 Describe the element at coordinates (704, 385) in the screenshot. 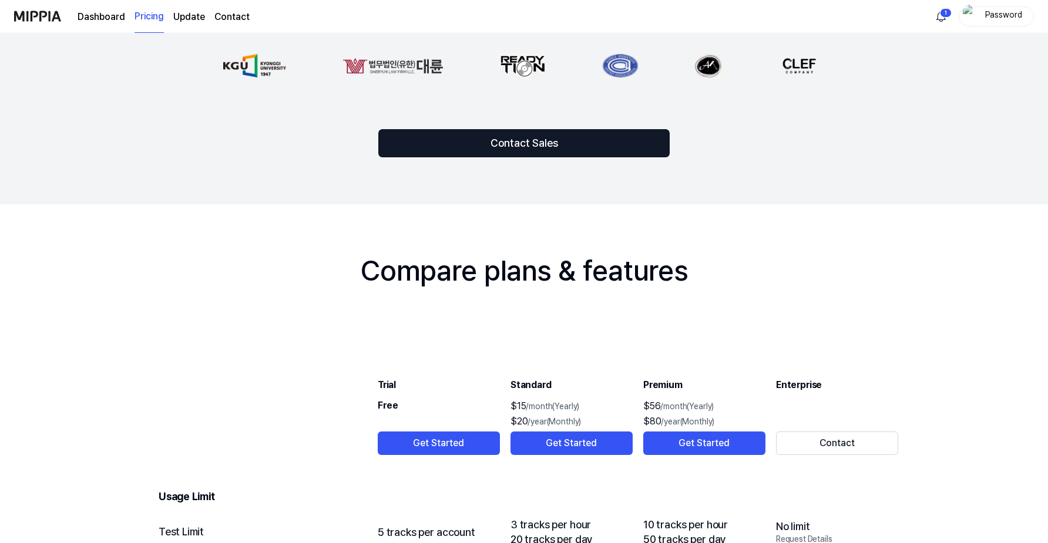

I see `div: Premium` at that location.